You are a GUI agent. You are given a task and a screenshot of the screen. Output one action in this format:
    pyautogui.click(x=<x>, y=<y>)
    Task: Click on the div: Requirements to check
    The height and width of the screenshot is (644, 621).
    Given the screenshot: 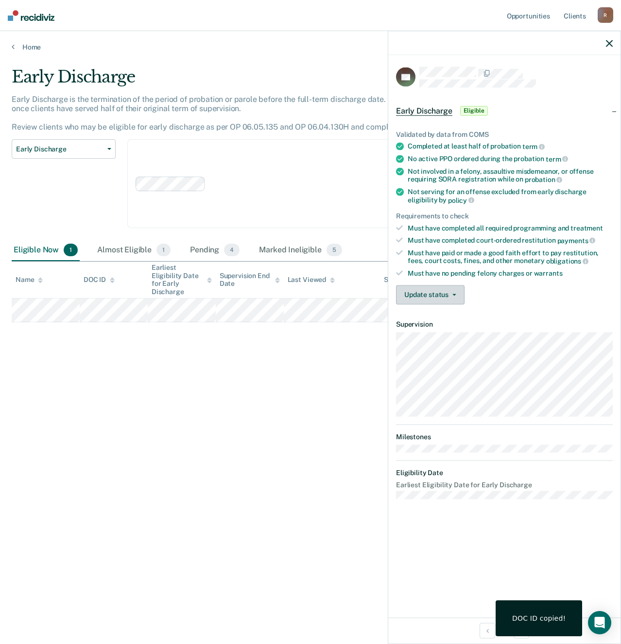 What is the action you would take?
    pyautogui.click(x=504, y=216)
    